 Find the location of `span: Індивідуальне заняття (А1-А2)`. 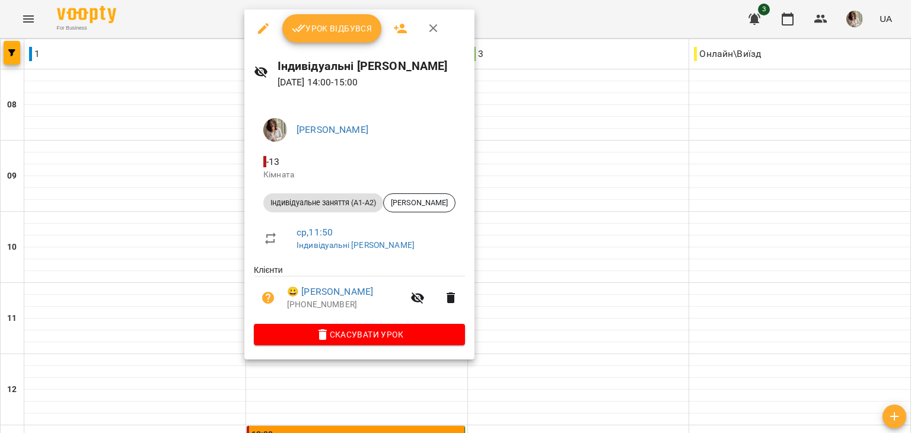

span: Індивідуальне заняття (А1-А2) is located at coordinates (323, 203).